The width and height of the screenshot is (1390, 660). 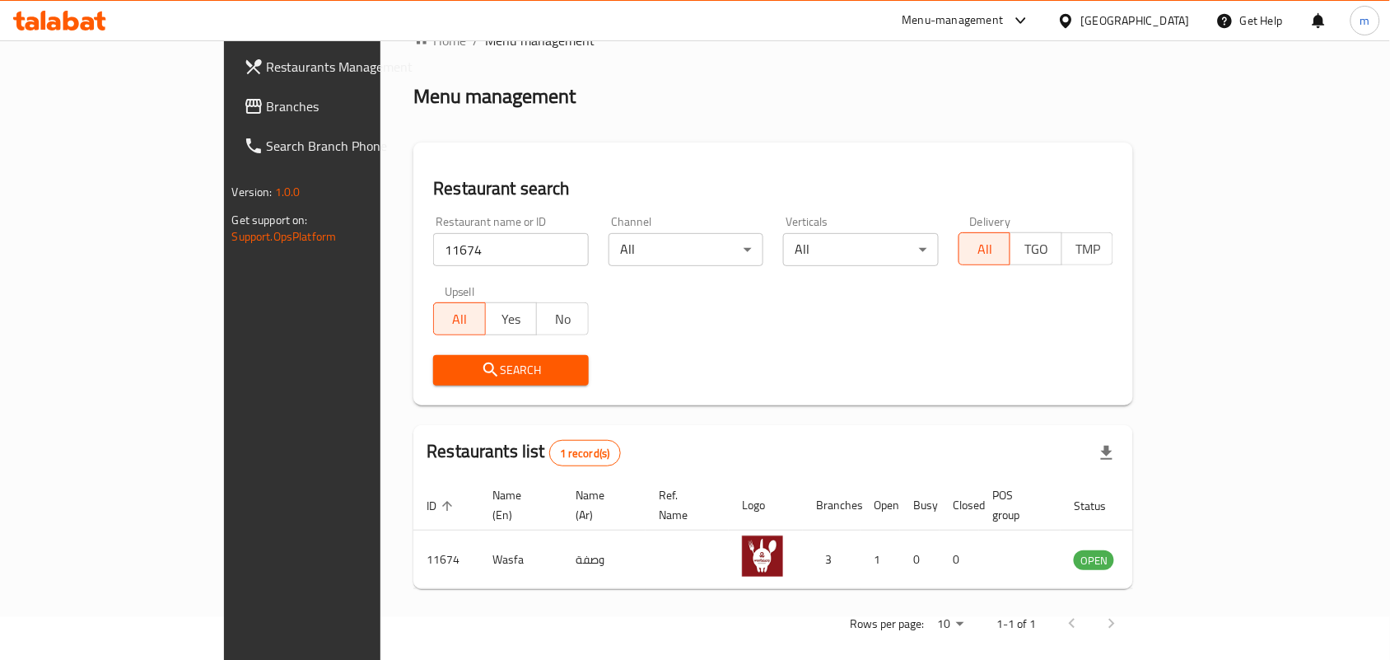 I want to click on input: Search for restaurant name or ID.., so click(x=511, y=250).